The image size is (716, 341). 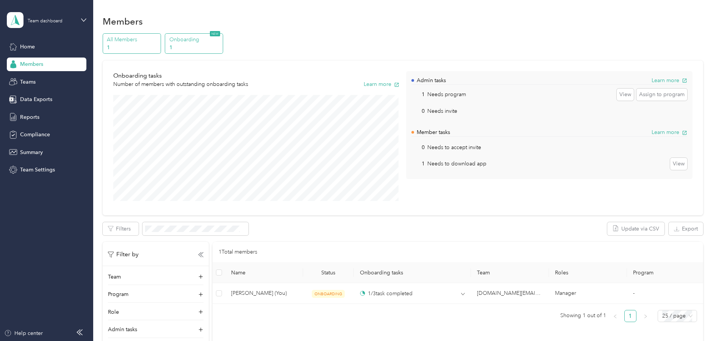 What do you see at coordinates (685, 229) in the screenshot?
I see `button: Export` at bounding box center [685, 229].